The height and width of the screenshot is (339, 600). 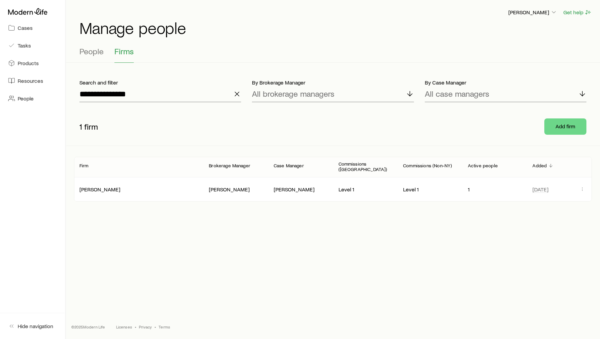 What do you see at coordinates (30, 81) in the screenshot?
I see `span: Resources` at bounding box center [30, 81].